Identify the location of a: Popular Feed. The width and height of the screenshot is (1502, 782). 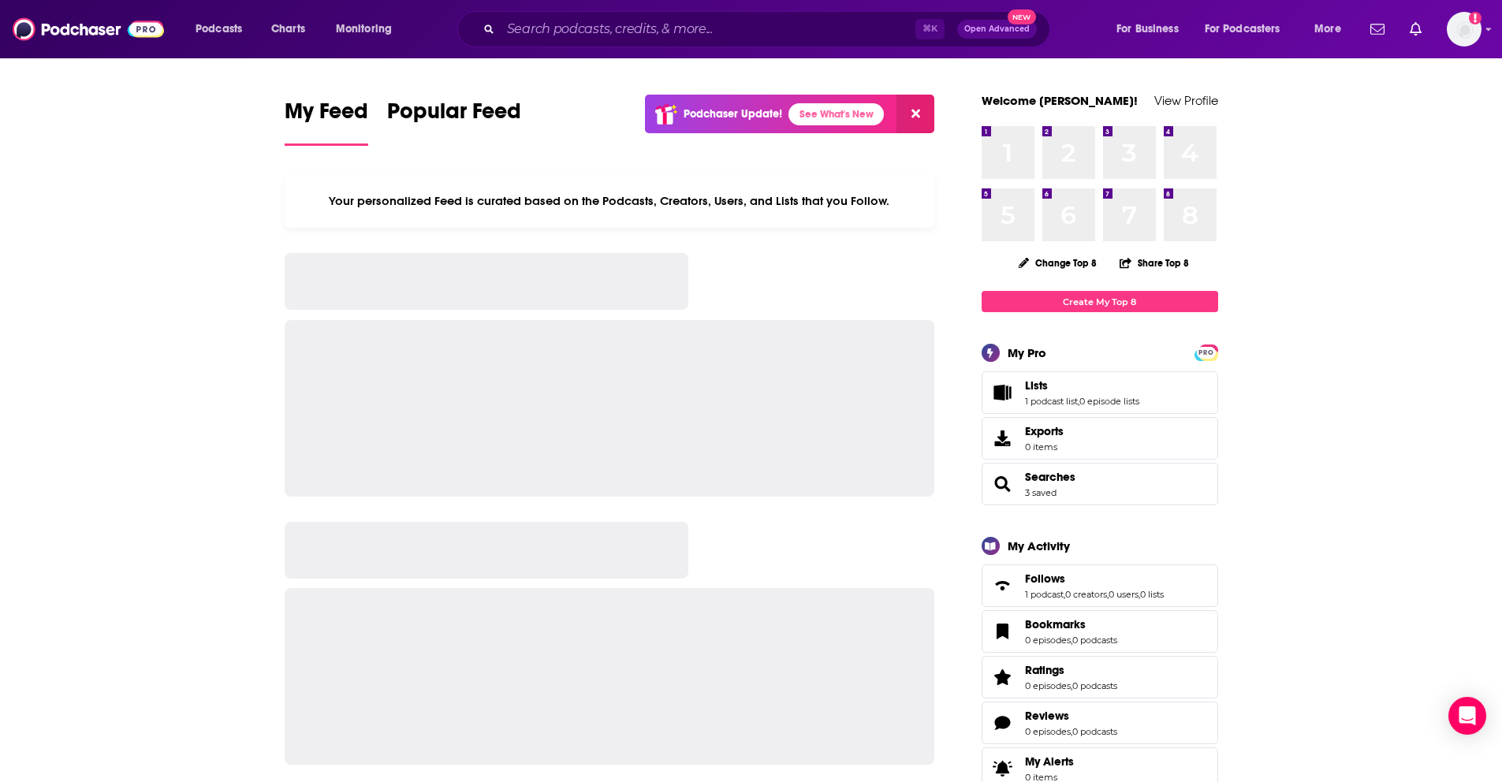
(454, 121).